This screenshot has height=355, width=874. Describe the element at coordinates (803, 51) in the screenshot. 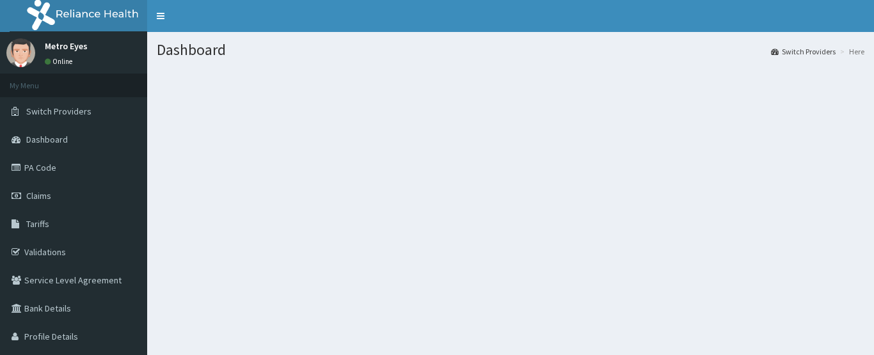

I see `a: Switch Providers` at that location.